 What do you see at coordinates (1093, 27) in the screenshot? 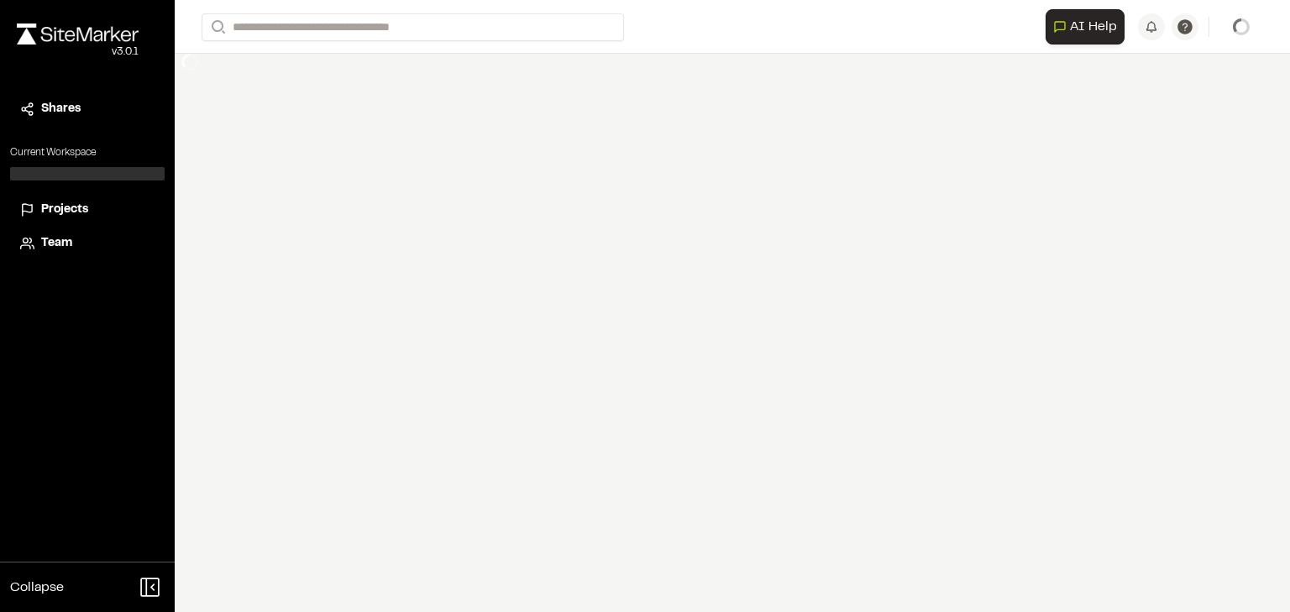
I see `span: AI Help` at bounding box center [1093, 27].